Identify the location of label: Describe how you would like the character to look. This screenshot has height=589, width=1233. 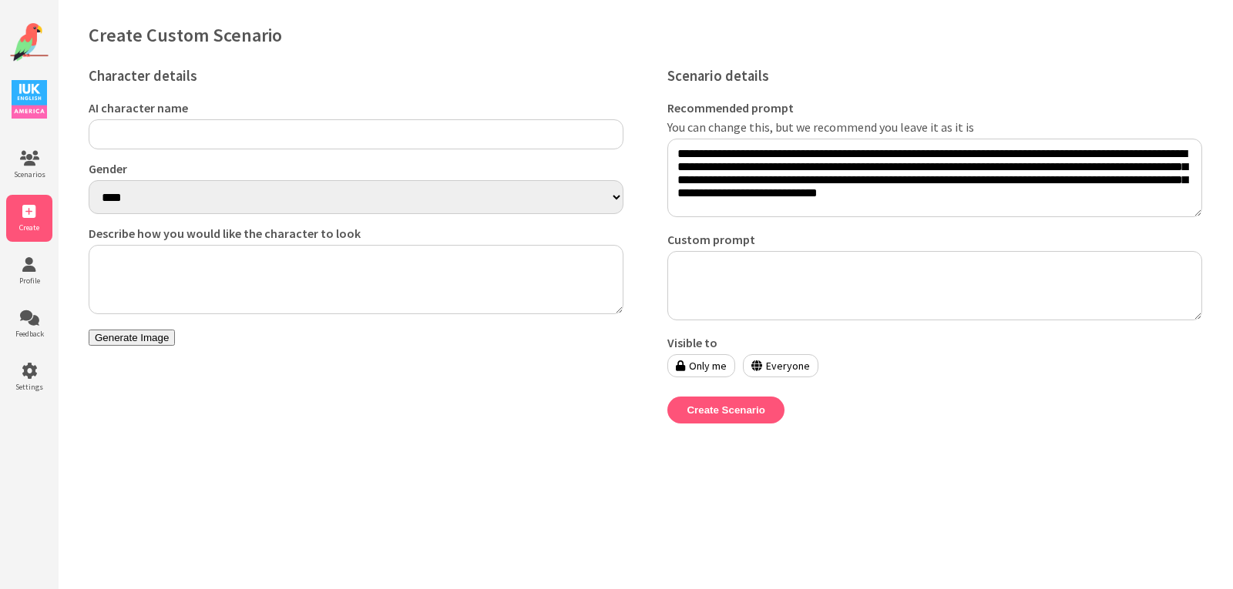
(356, 233).